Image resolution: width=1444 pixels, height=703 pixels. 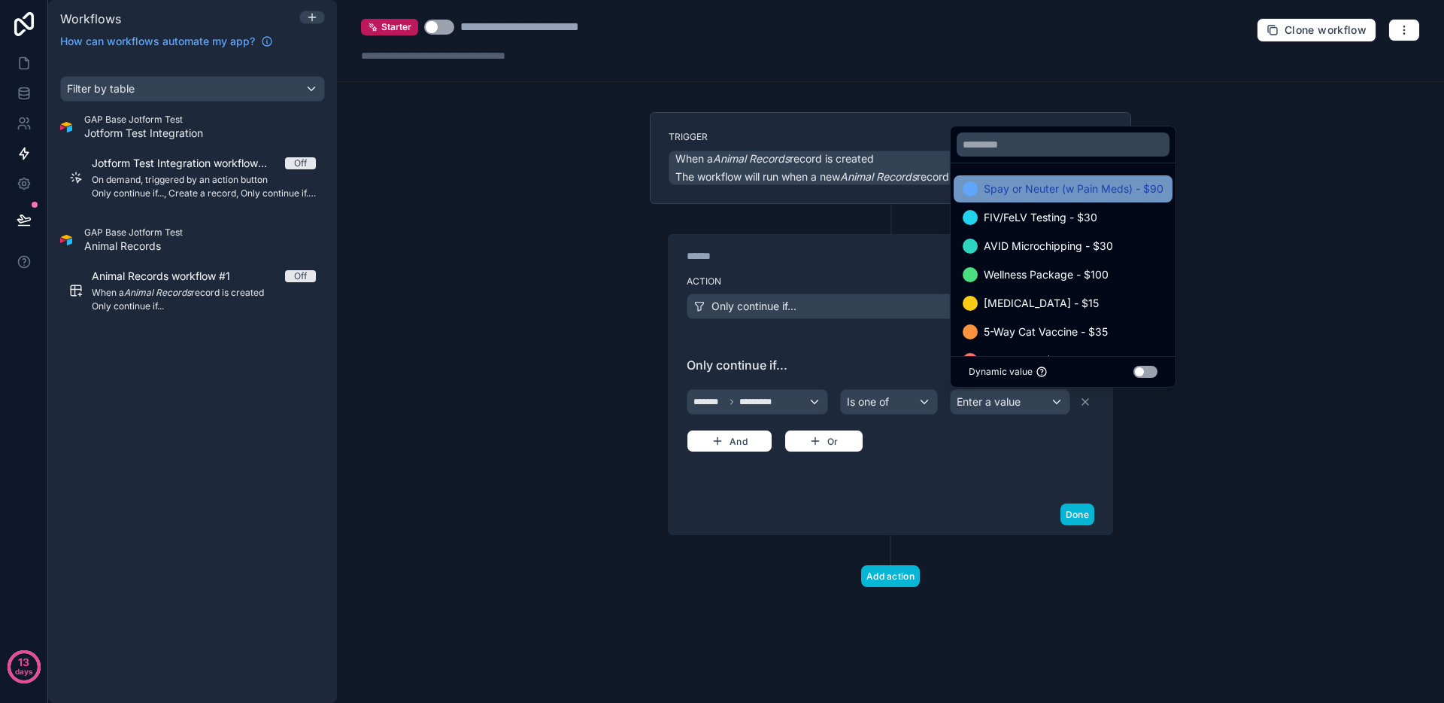 I want to click on span: Flea Meds - $30, so click(x=1024, y=360).